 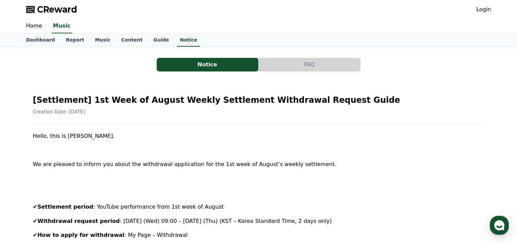 What do you see at coordinates (78, 220) in the screenshot?
I see `strong: Withdrawal request period` at bounding box center [78, 220].